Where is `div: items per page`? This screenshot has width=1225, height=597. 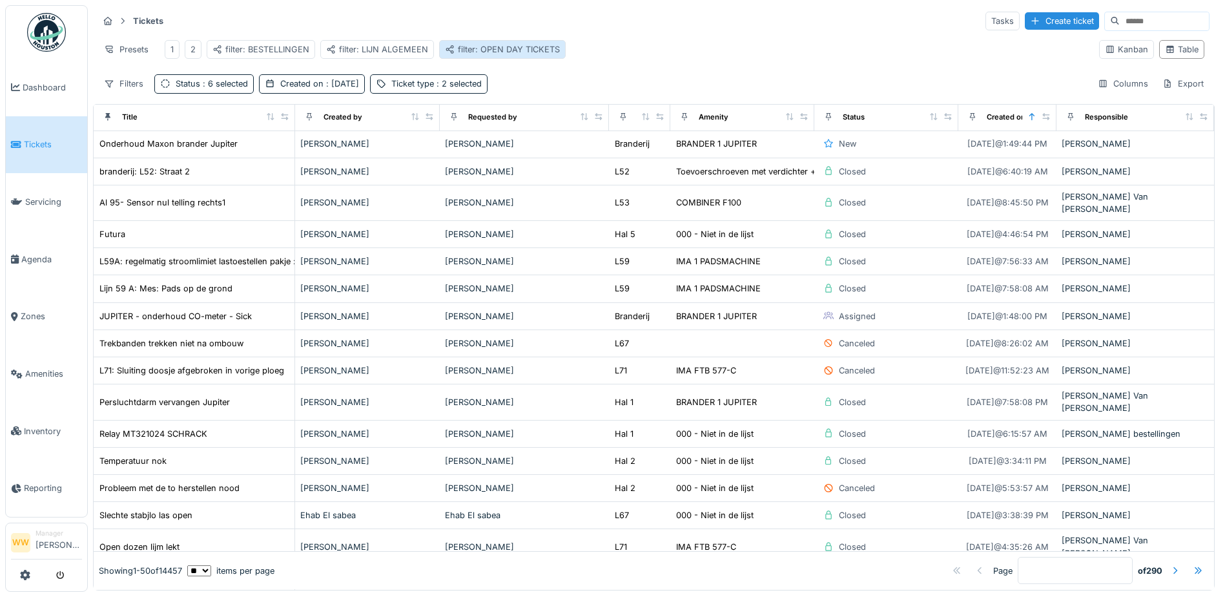
div: items per page is located at coordinates (231, 570).